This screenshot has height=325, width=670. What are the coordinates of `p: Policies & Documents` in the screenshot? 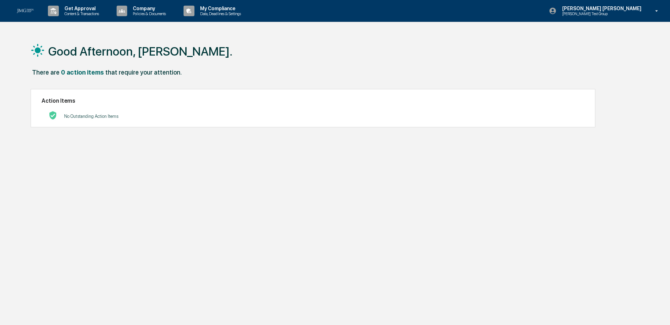 It's located at (148, 14).